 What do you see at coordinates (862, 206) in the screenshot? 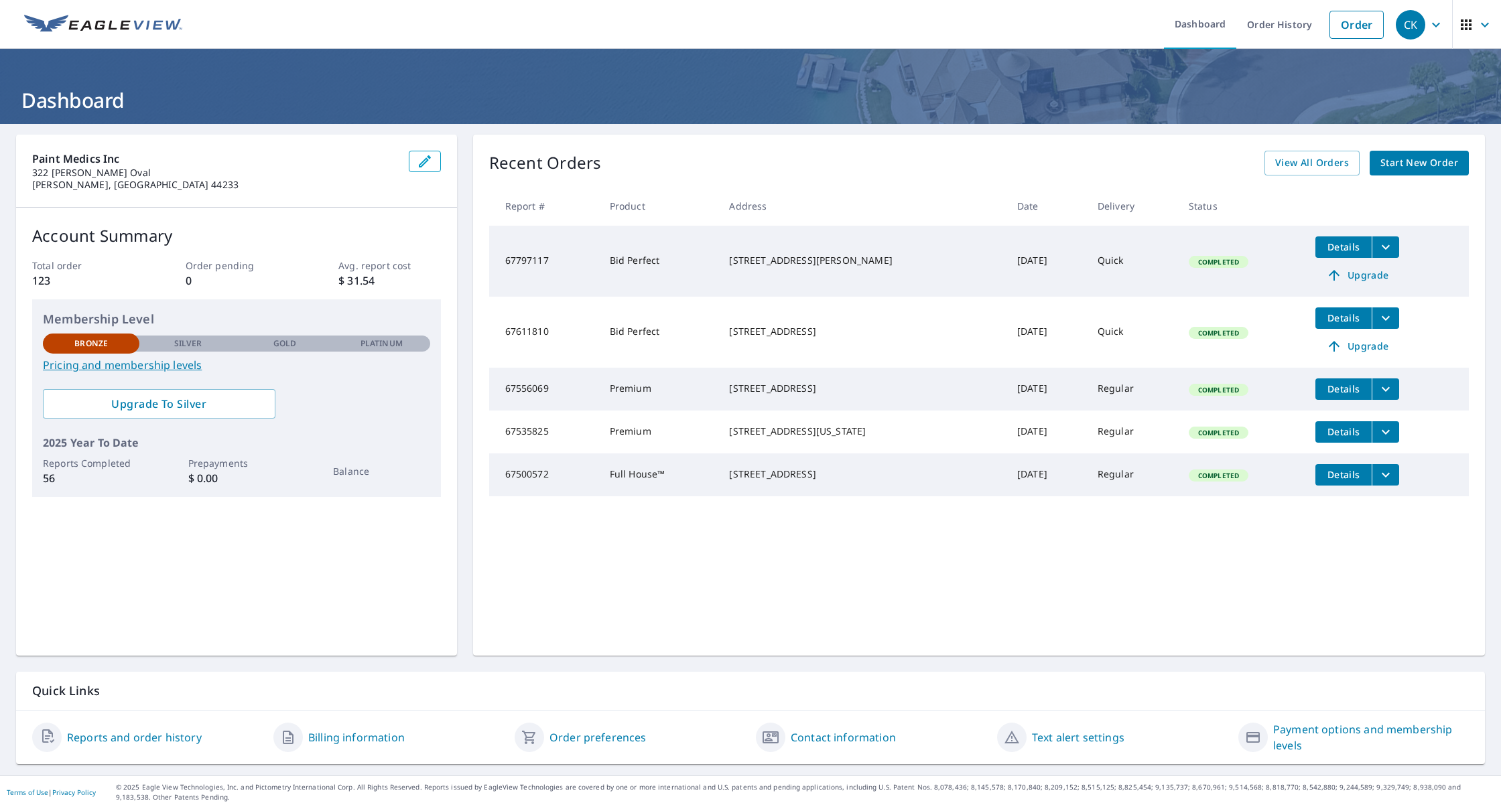
I see `th: Address` at bounding box center [862, 206].